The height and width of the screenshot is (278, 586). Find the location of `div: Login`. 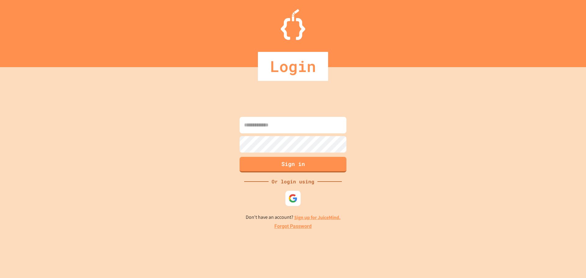

div: Login is located at coordinates (293, 66).